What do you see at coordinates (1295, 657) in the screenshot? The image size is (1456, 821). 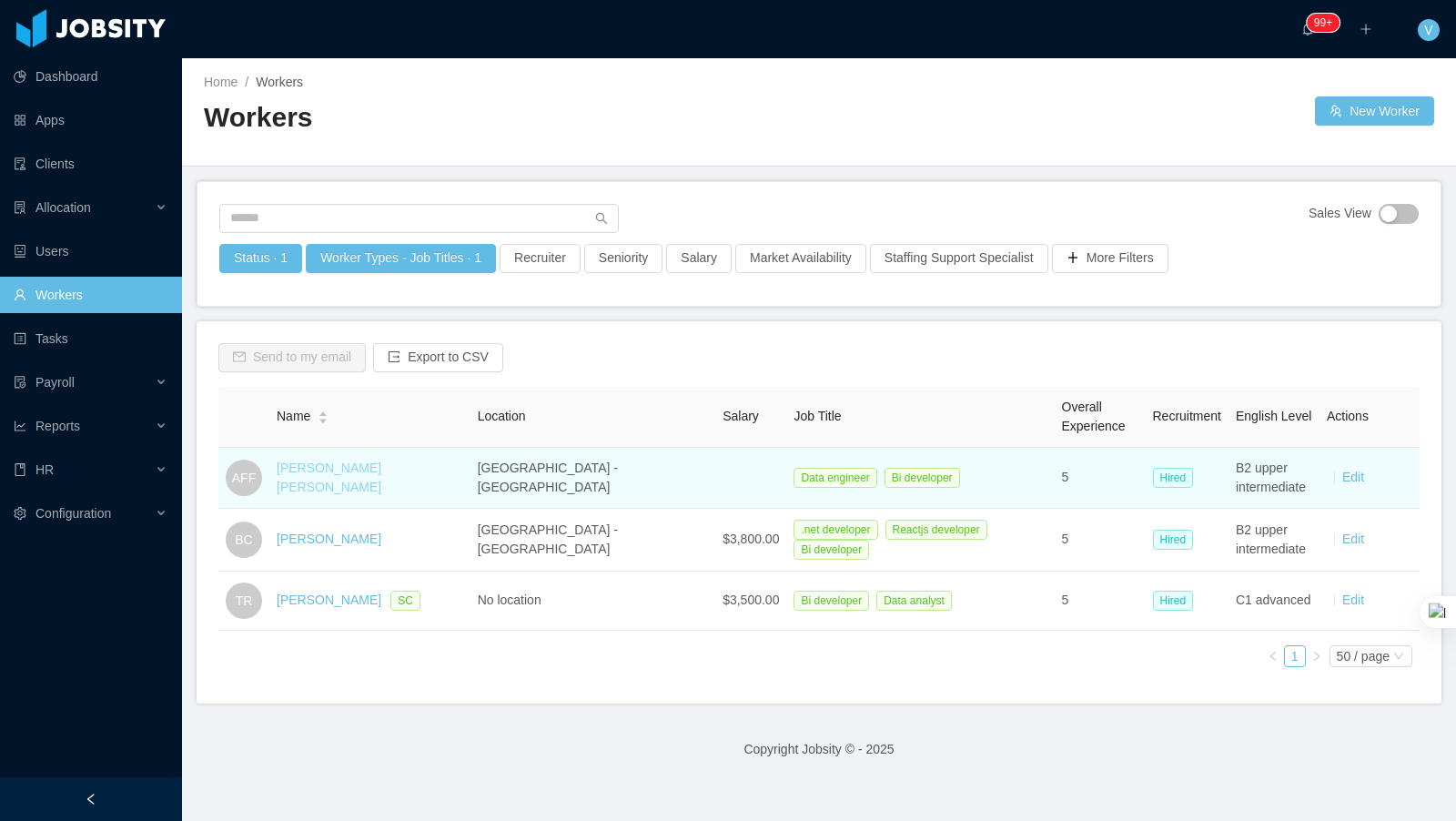 I see `li: 1` at bounding box center [1295, 657].